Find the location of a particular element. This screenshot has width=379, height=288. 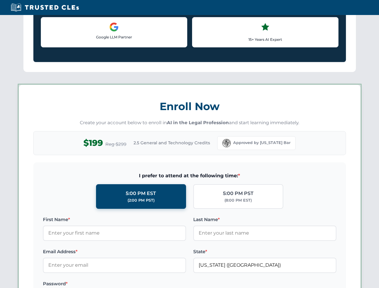

input: Enter your last name is located at coordinates (265, 233).